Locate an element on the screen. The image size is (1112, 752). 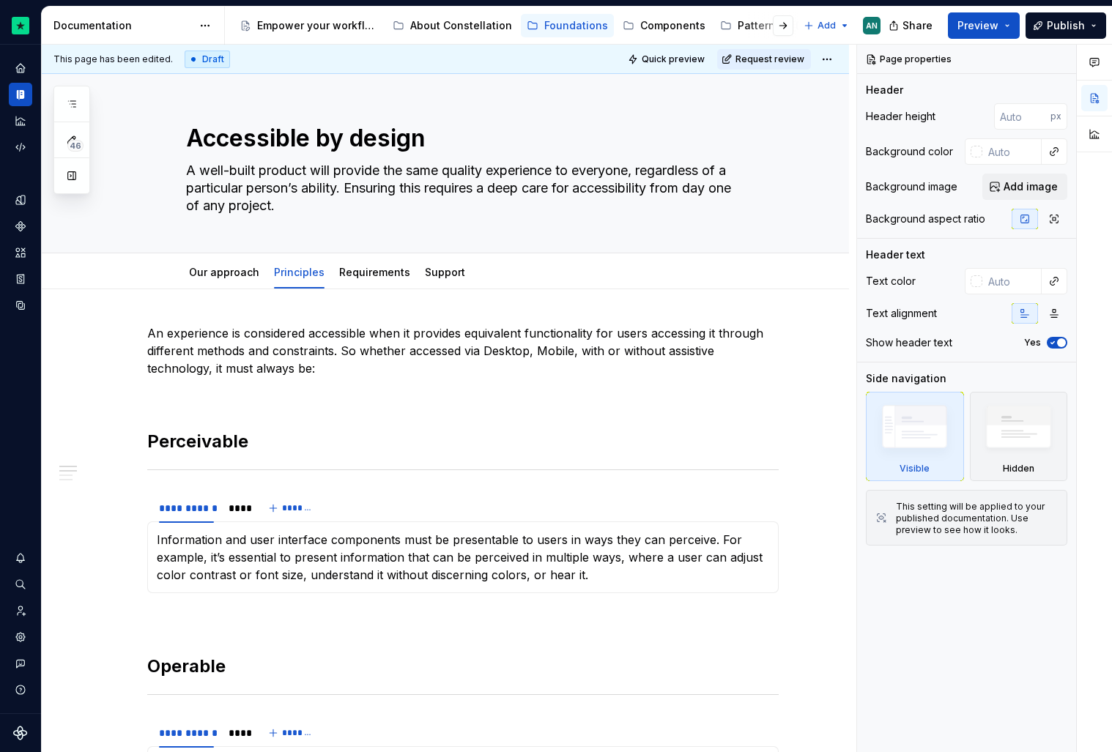
a: Foundations is located at coordinates (567, 26).